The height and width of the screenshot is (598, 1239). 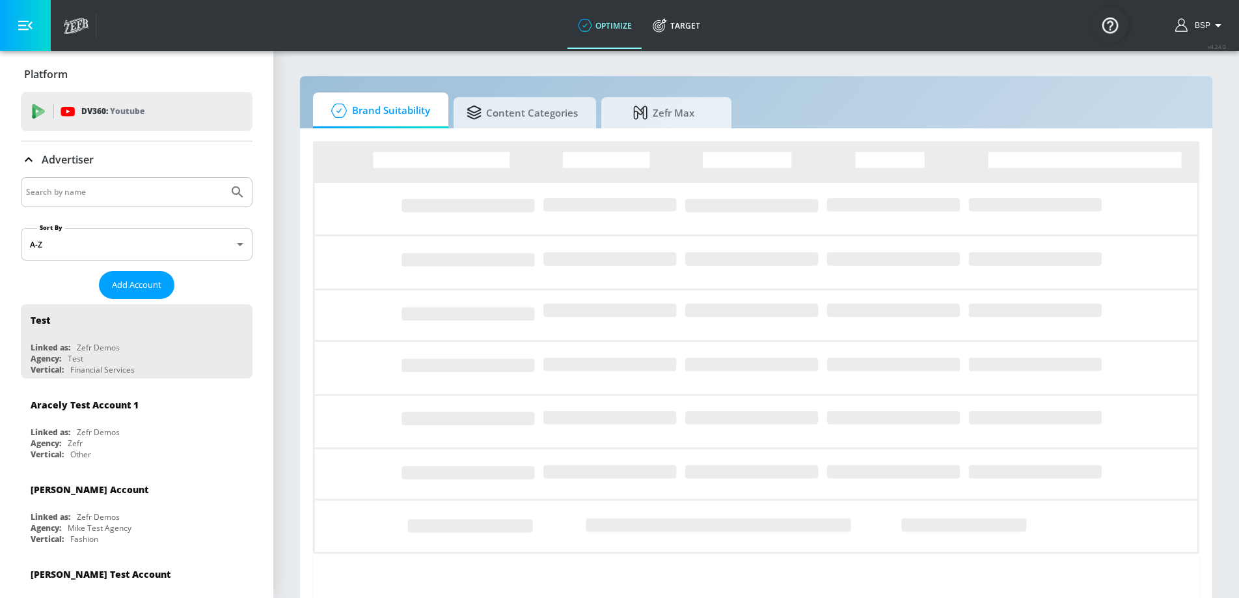 What do you see at coordinates (522, 113) in the screenshot?
I see `span: Content Categories` at bounding box center [522, 113].